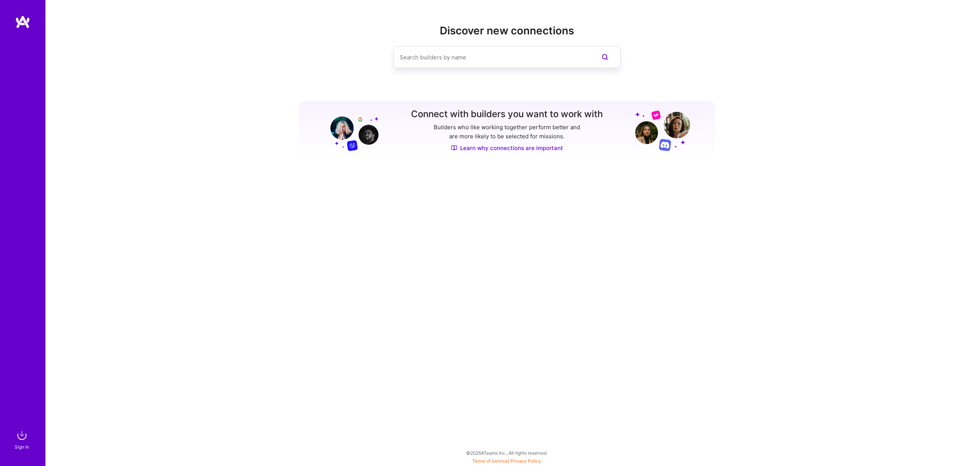  I want to click on a: sign inSign In, so click(23, 439).